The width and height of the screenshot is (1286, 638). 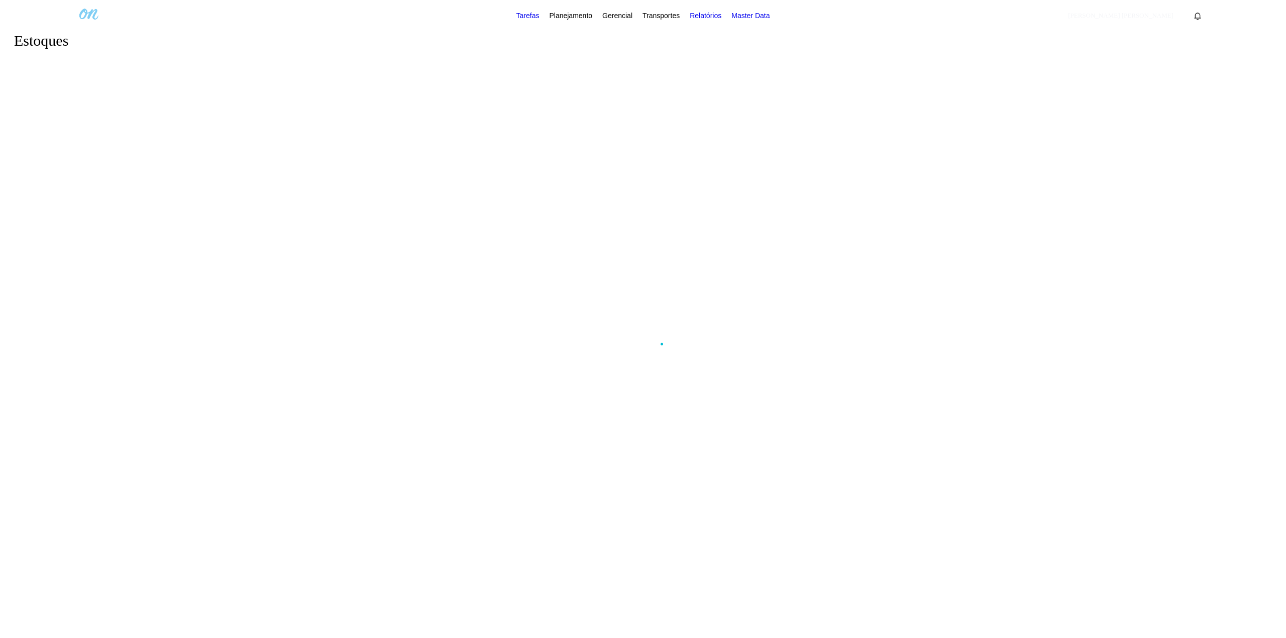 I want to click on span: Tarefas, so click(x=528, y=16).